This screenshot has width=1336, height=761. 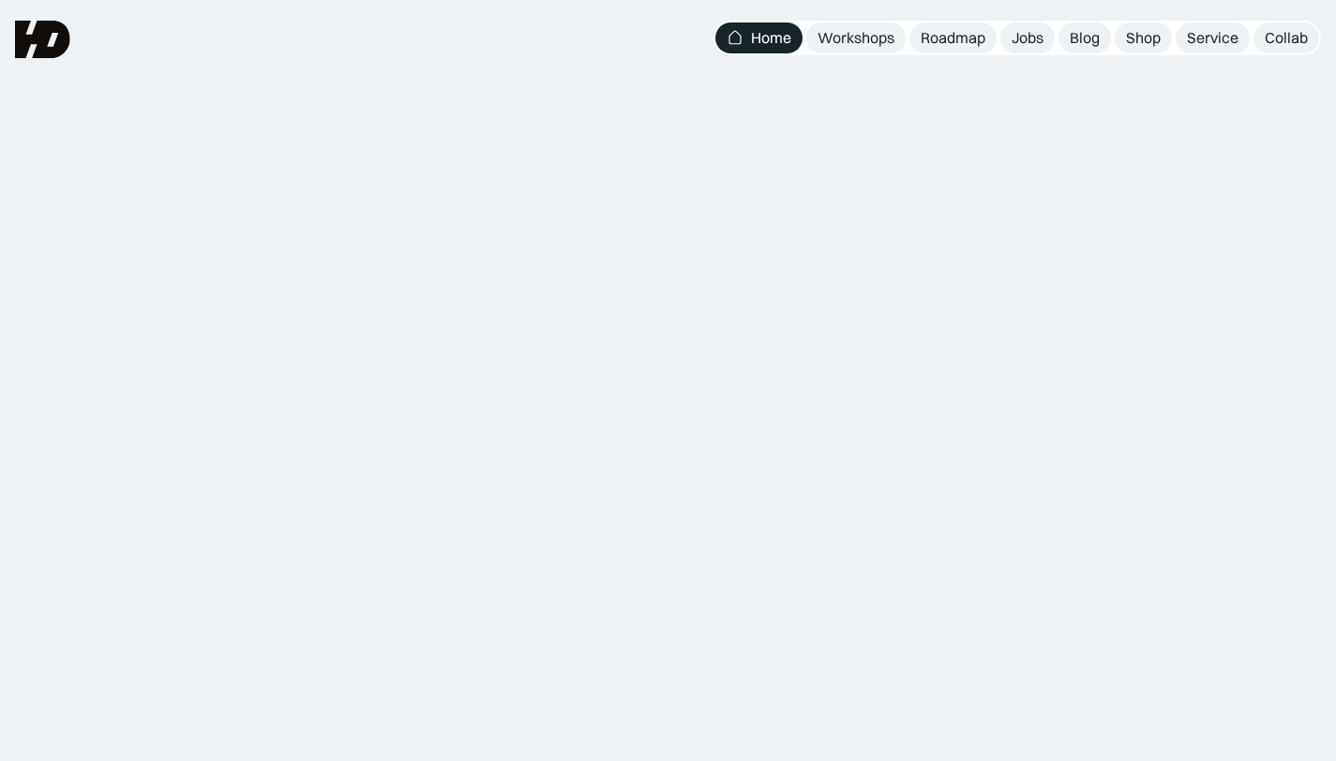 I want to click on a: Roadmap, so click(x=953, y=38).